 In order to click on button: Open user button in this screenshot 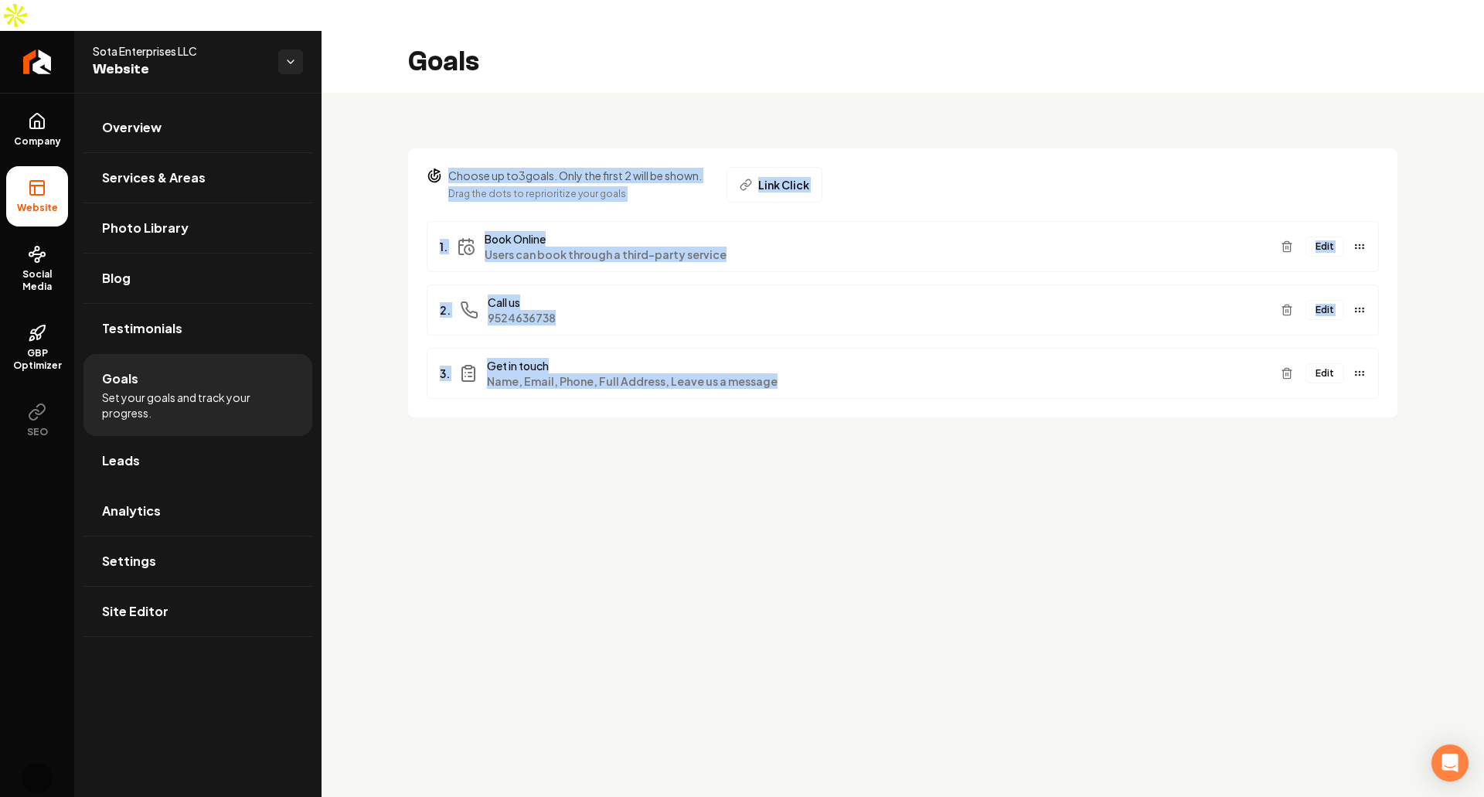, I will do `click(37, 778)`.